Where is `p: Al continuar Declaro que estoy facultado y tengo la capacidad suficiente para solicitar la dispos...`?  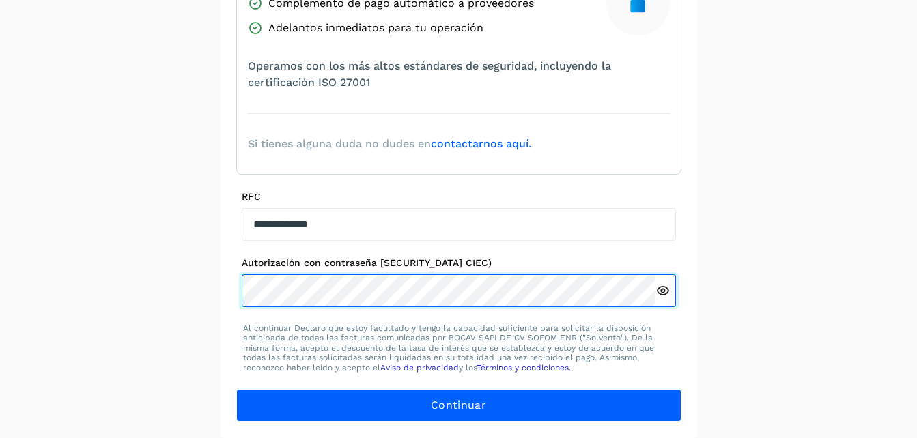
p: Al continuar Declaro que estoy facultado y tengo la capacidad suficiente para solicitar la dispos... is located at coordinates (459, 348).